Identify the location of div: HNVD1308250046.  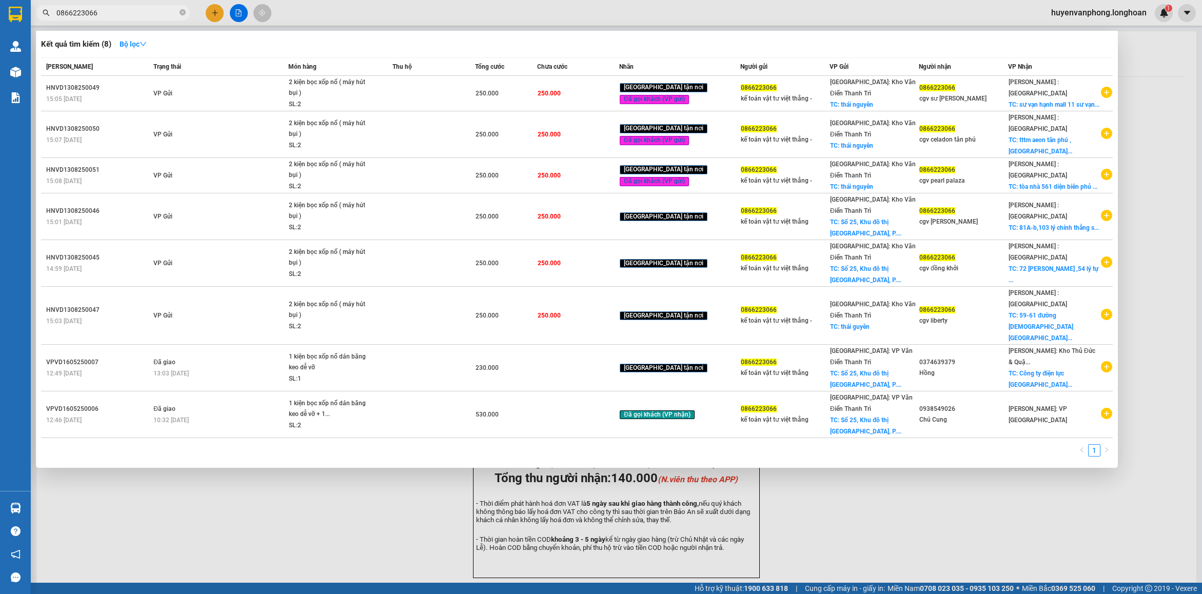
(98, 211).